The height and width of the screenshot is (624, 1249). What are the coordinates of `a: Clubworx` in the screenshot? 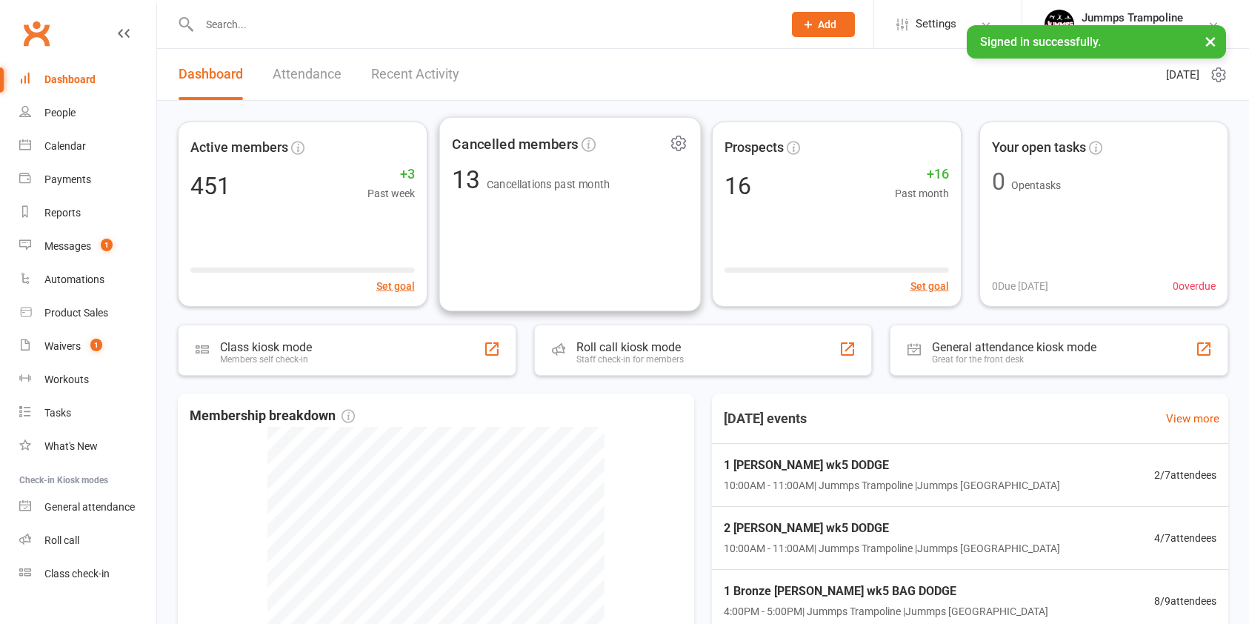 It's located at (36, 33).